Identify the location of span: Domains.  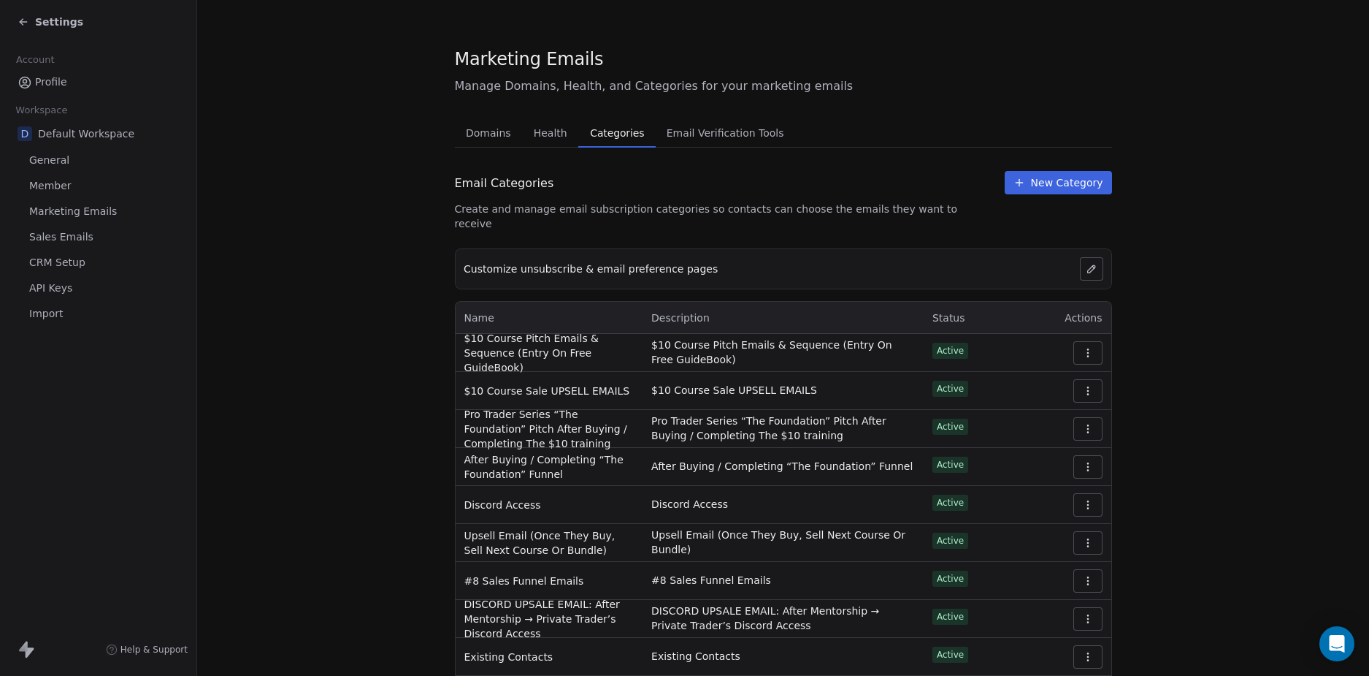
(489, 133).